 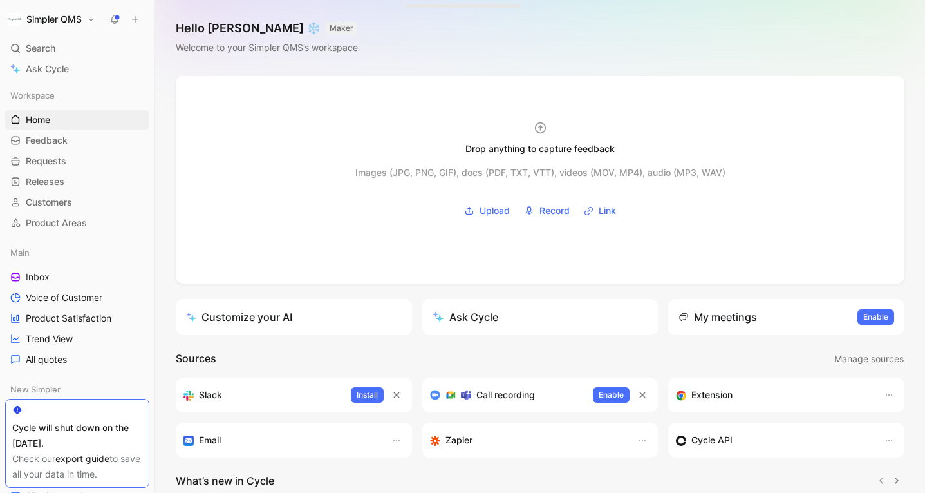 What do you see at coordinates (20, 252) in the screenshot?
I see `span: Main` at bounding box center [20, 252].